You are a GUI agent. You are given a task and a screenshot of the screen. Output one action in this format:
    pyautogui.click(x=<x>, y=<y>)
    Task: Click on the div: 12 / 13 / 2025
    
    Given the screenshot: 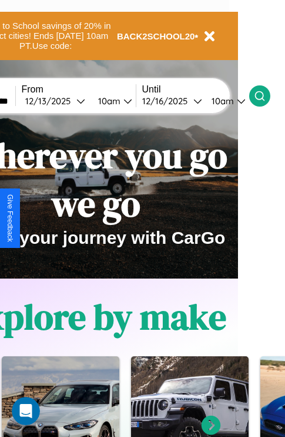 What is the action you would take?
    pyautogui.click(x=51, y=101)
    